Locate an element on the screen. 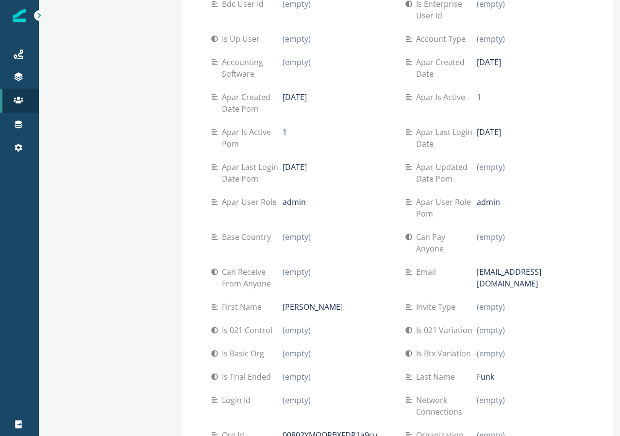 The image size is (620, 436). p: Is trial ended is located at coordinates (248, 377).